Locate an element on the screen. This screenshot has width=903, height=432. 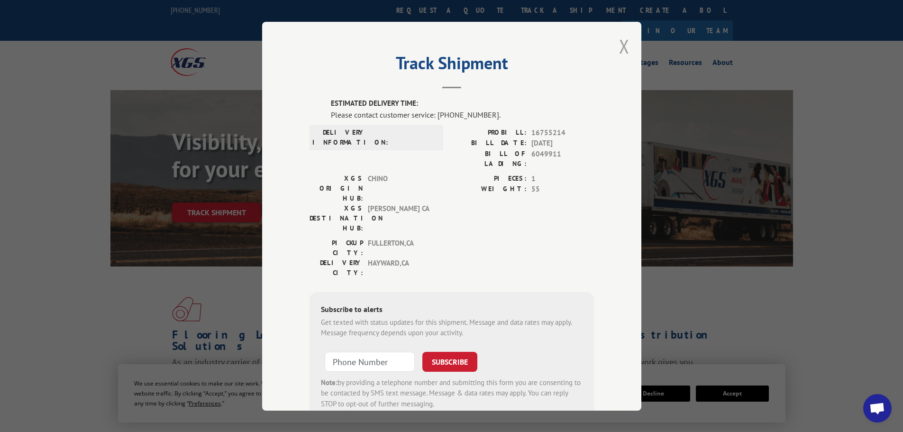
div: Open chat is located at coordinates (877, 408).